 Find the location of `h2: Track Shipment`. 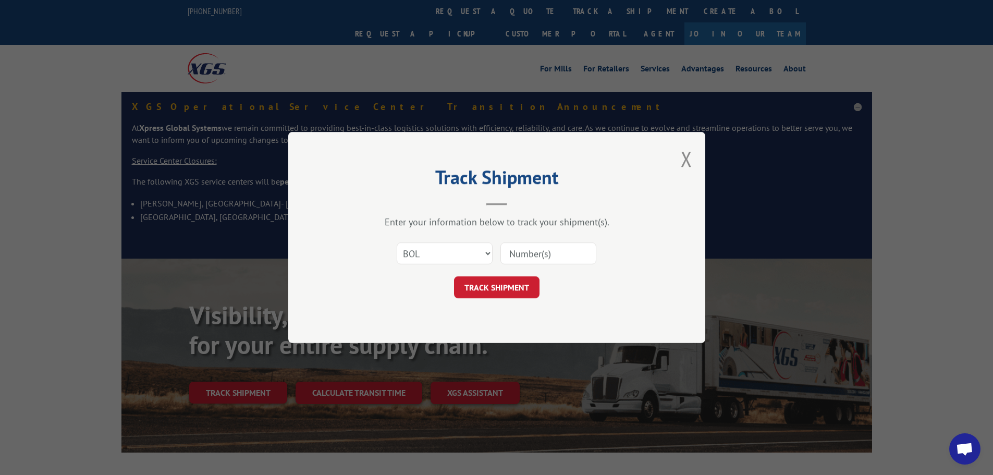

h2: Track Shipment is located at coordinates (497, 180).